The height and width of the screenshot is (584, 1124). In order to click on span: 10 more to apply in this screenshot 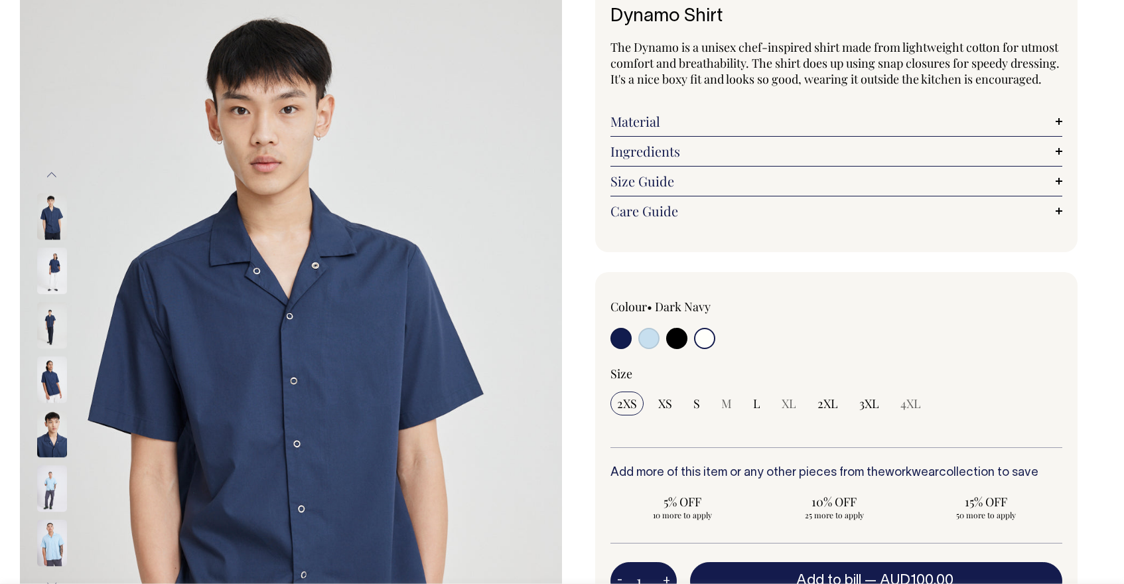, I will do `click(682, 515)`.